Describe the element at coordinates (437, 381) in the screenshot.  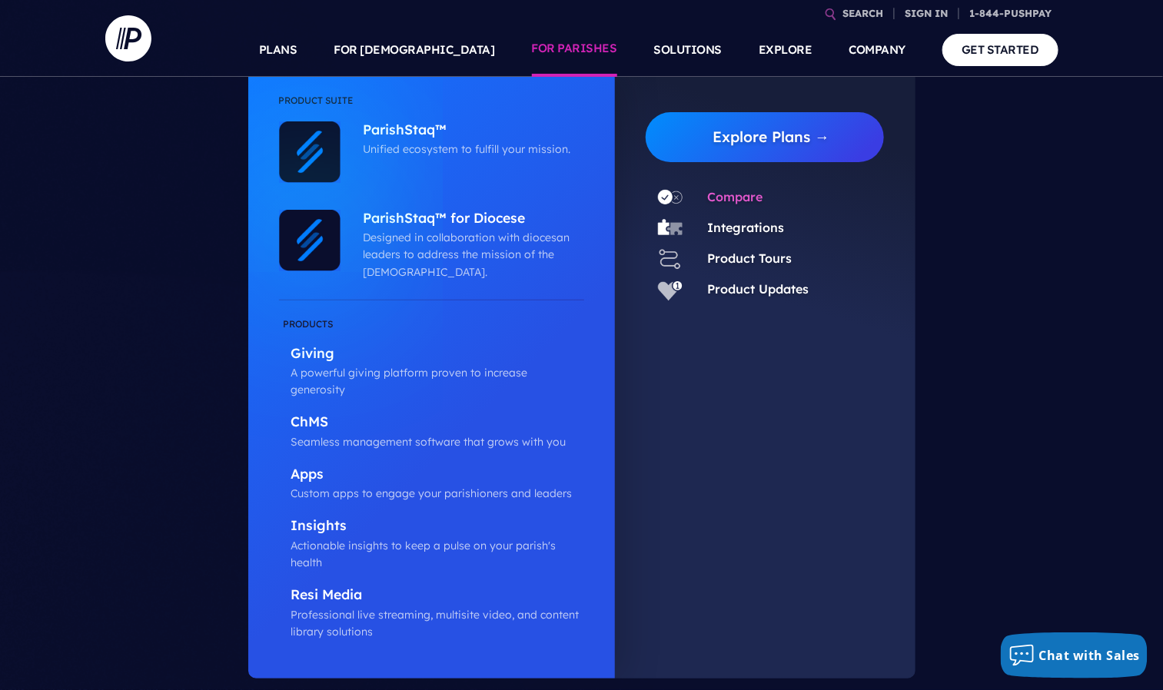
I see `p: A powerful giving platform proven to increase generosity` at that location.